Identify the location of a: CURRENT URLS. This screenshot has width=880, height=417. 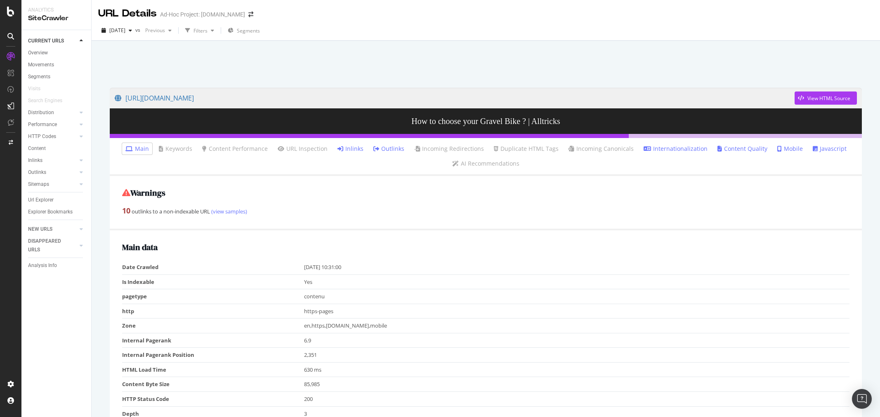
(52, 41).